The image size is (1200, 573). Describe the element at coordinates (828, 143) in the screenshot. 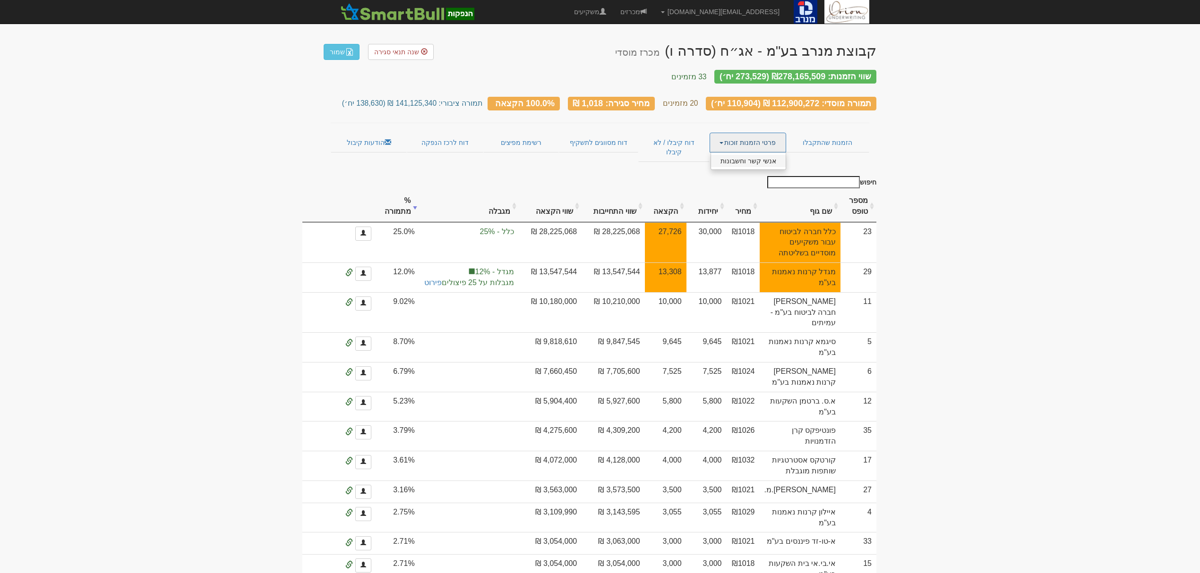

I see `a: הזמנות שהתקבלו` at that location.